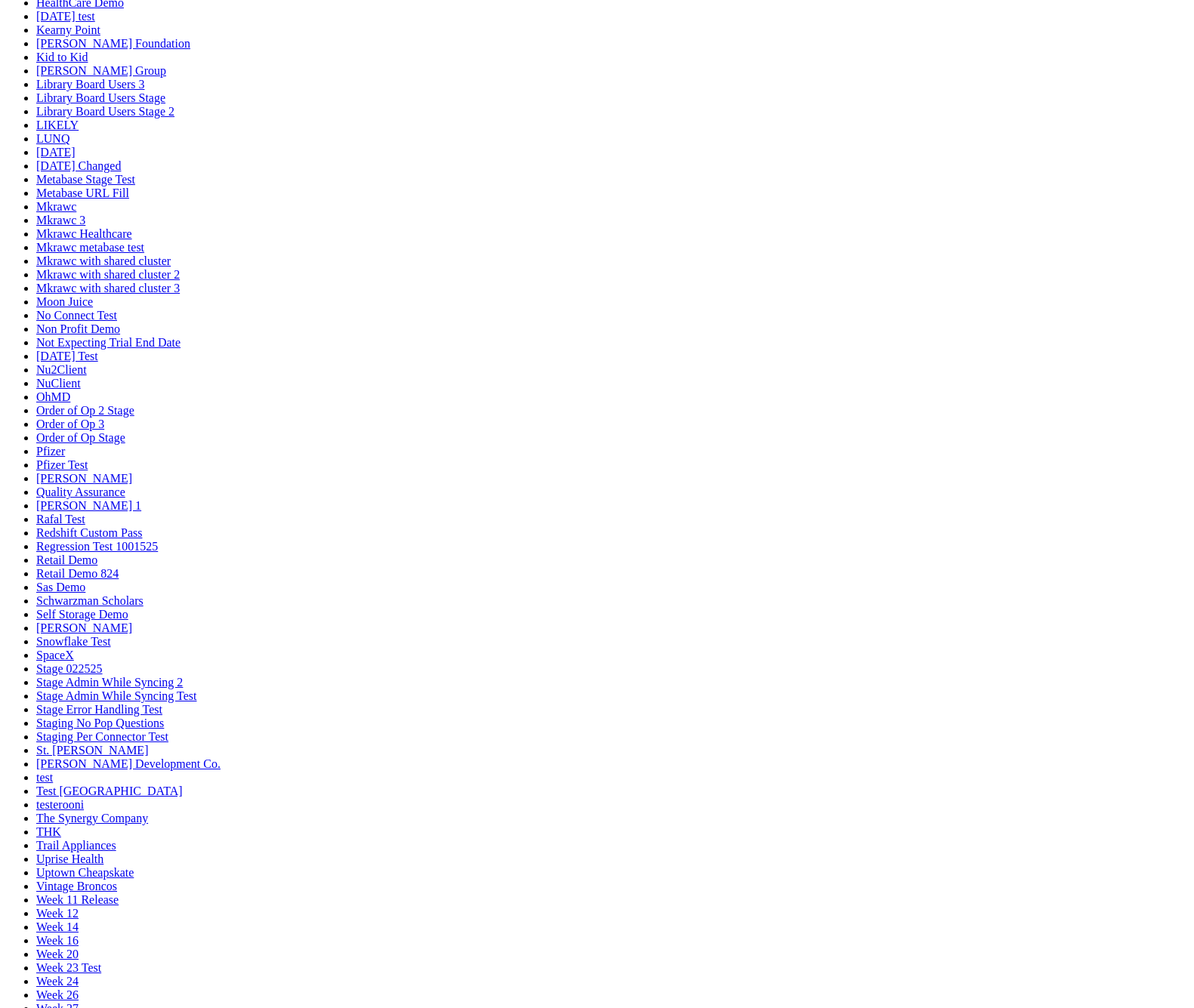 The image size is (1194, 1008). Describe the element at coordinates (100, 97) in the screenshot. I see `a: Library Board Users Stage` at that location.